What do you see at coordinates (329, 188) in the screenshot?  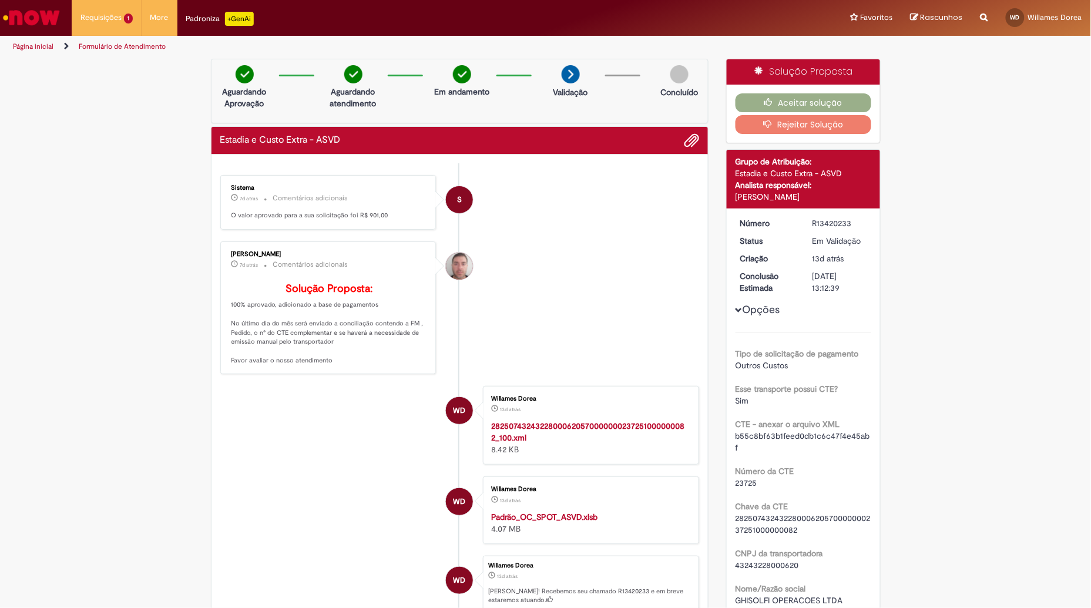 I see `div: Sistema` at bounding box center [329, 188].